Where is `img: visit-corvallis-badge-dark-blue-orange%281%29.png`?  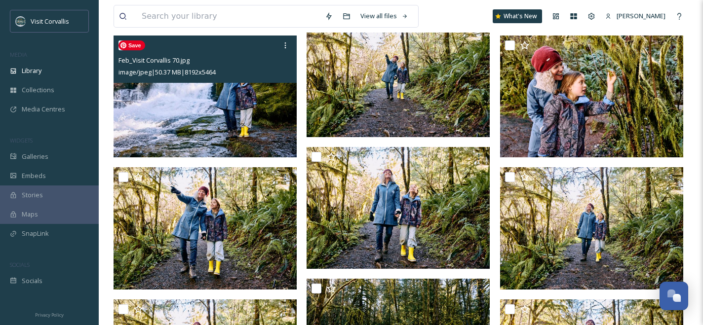
img: visit-corvallis-badge-dark-blue-orange%281%29.png is located at coordinates (21, 21).